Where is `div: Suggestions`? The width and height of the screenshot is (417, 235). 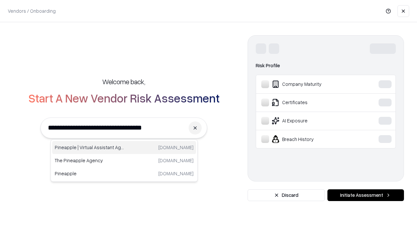 div: Suggestions is located at coordinates (124, 160).